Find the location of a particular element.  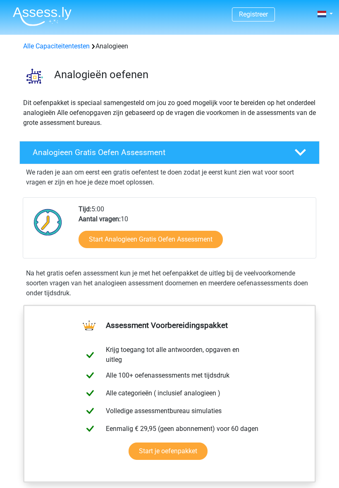

img: Assessly is located at coordinates (42, 16).